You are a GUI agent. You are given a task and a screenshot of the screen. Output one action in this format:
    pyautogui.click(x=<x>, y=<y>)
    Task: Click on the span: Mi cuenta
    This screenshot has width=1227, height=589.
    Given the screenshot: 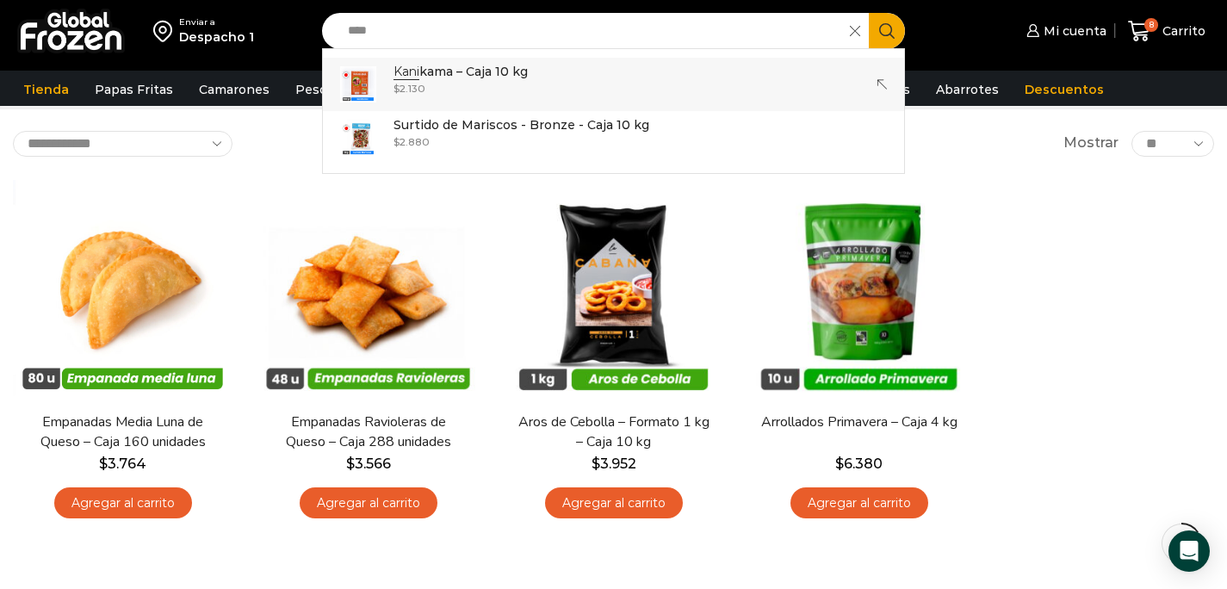 What is the action you would take?
    pyautogui.click(x=1073, y=31)
    